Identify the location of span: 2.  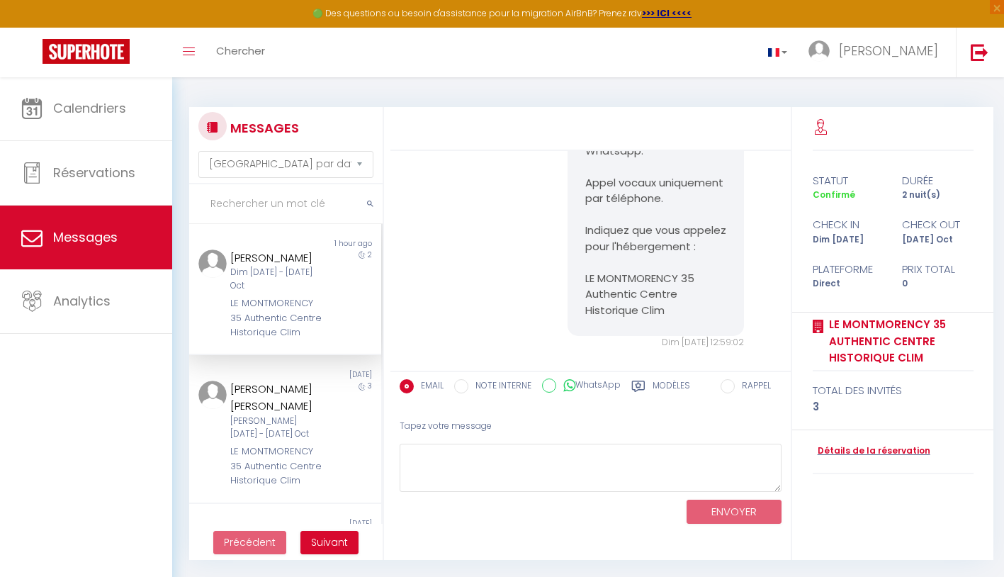
(370, 254).